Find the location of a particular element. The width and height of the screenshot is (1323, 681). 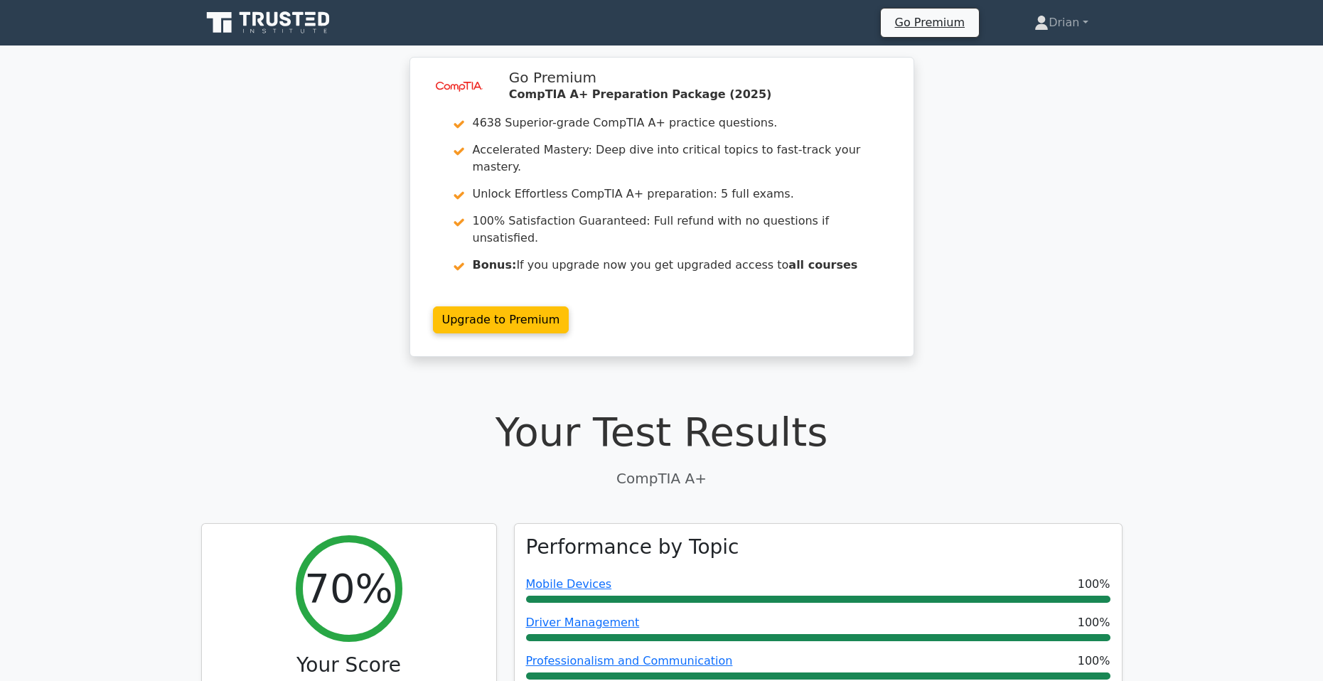

h1: Your Test Results is located at coordinates (662, 432).